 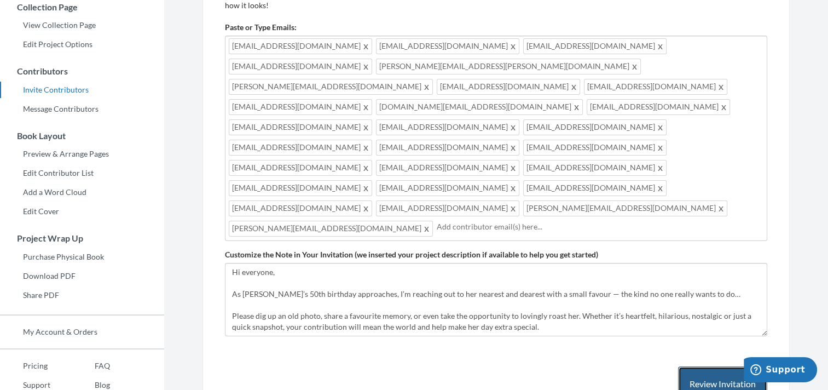 I want to click on label: Paste or Type Emails:, so click(x=260, y=27).